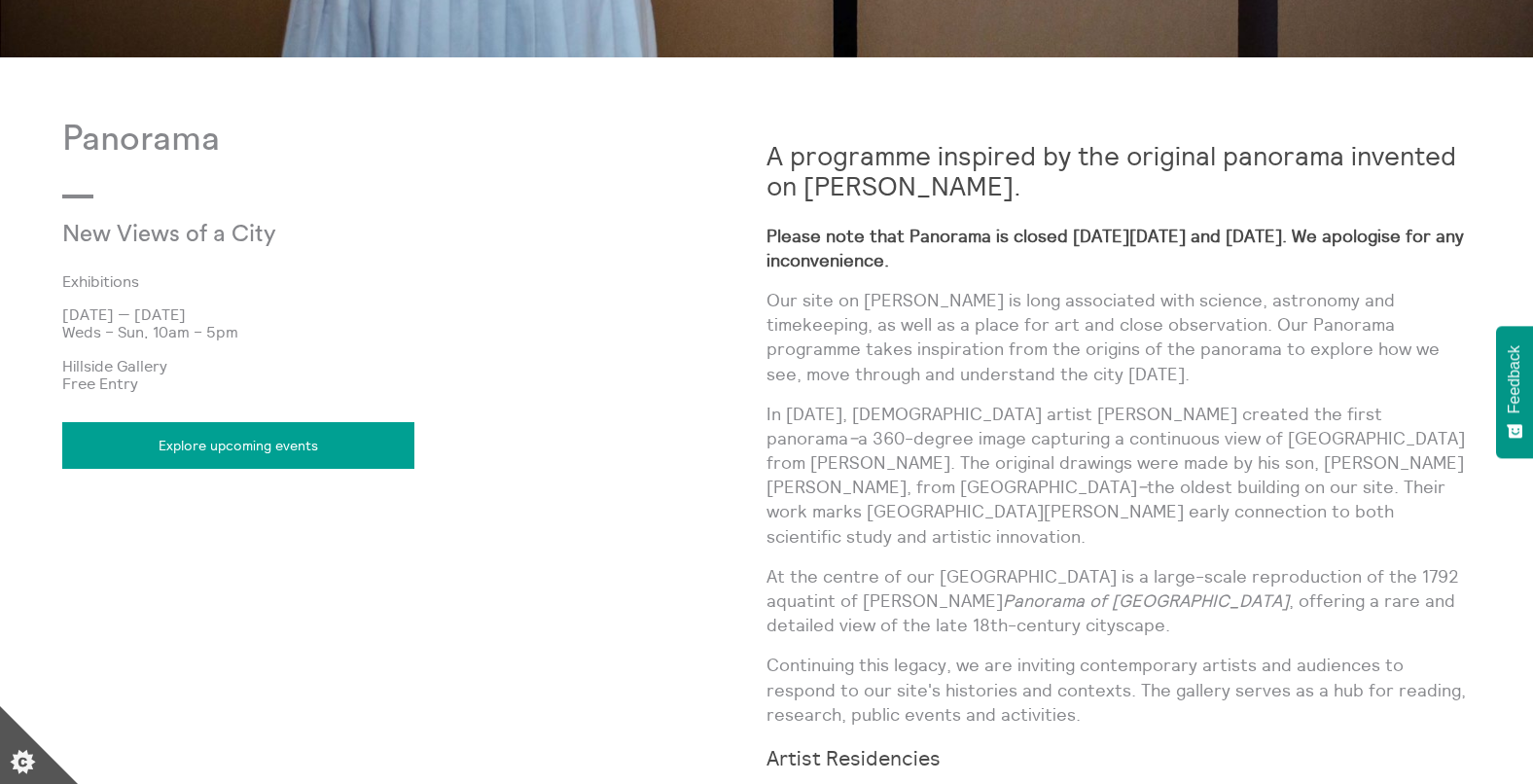 The height and width of the screenshot is (784, 1533). Describe the element at coordinates (238, 445) in the screenshot. I see `a: Explore upcoming events` at that location.